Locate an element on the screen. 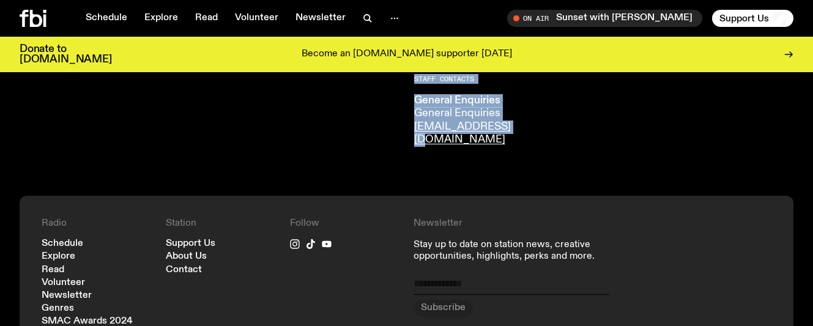  h3: General Enquiries is located at coordinates (506, 101).